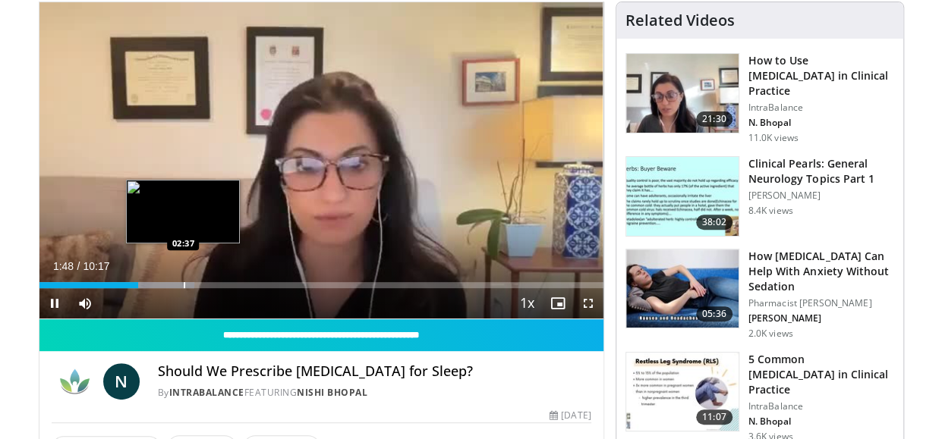  I want to click on span: 21:30, so click(714, 119).